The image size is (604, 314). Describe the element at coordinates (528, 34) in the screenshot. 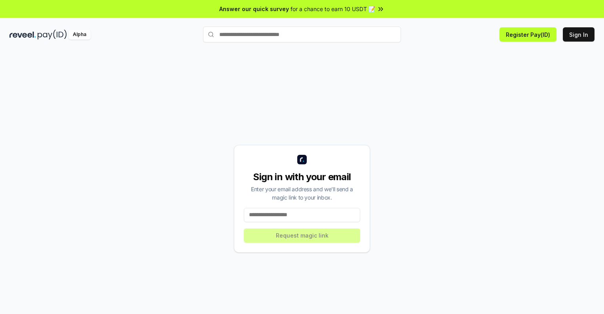

I see `button: Register Pay(ID)` at that location.